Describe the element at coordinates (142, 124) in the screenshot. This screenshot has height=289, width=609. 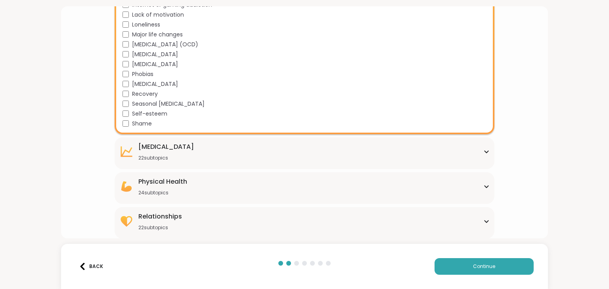
I see `span: Shame` at that location.